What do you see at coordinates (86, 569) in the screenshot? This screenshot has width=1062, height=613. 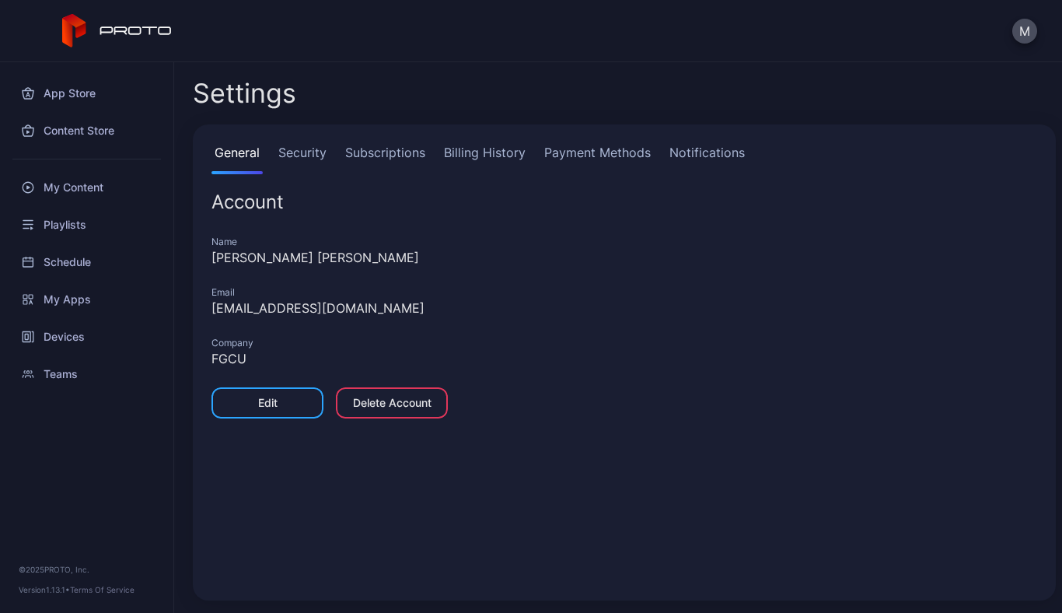 I see `div: © 2025 PROTO, Inc.` at bounding box center [86, 569].